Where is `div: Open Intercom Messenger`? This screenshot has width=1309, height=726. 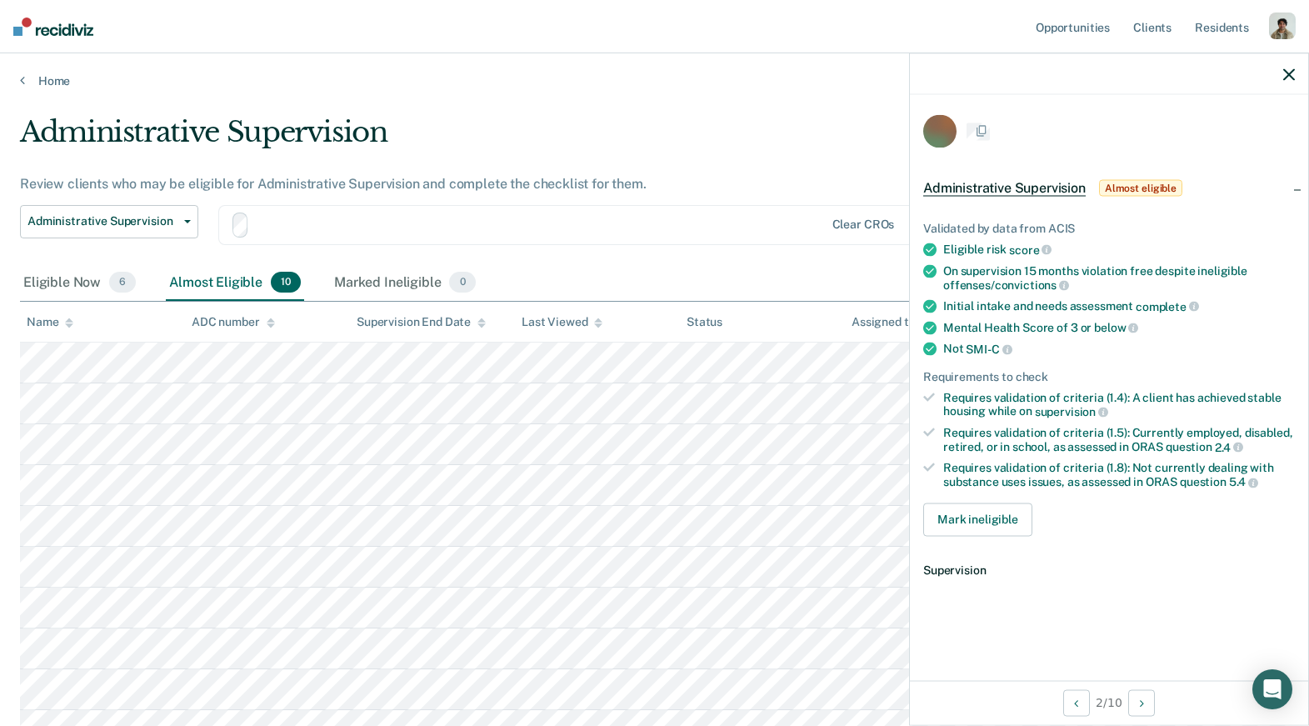 div: Open Intercom Messenger is located at coordinates (1272, 689).